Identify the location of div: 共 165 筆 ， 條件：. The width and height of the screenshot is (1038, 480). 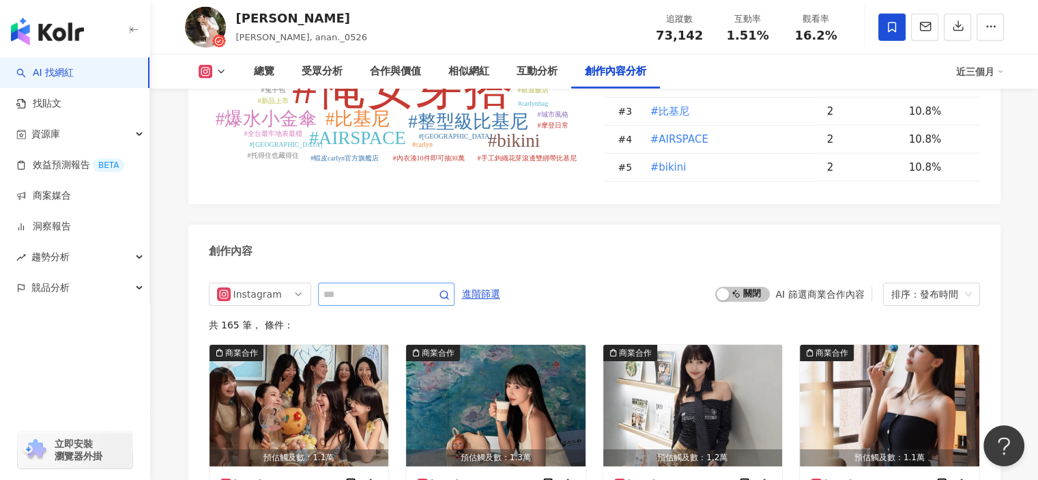
(594, 325).